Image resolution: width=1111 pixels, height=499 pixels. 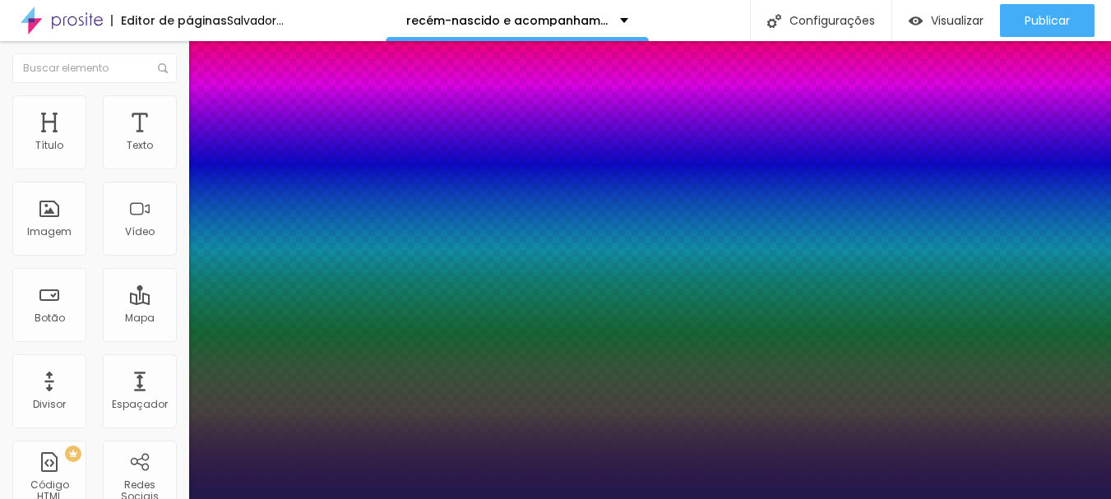 I want to click on font: Título, so click(x=49, y=145).